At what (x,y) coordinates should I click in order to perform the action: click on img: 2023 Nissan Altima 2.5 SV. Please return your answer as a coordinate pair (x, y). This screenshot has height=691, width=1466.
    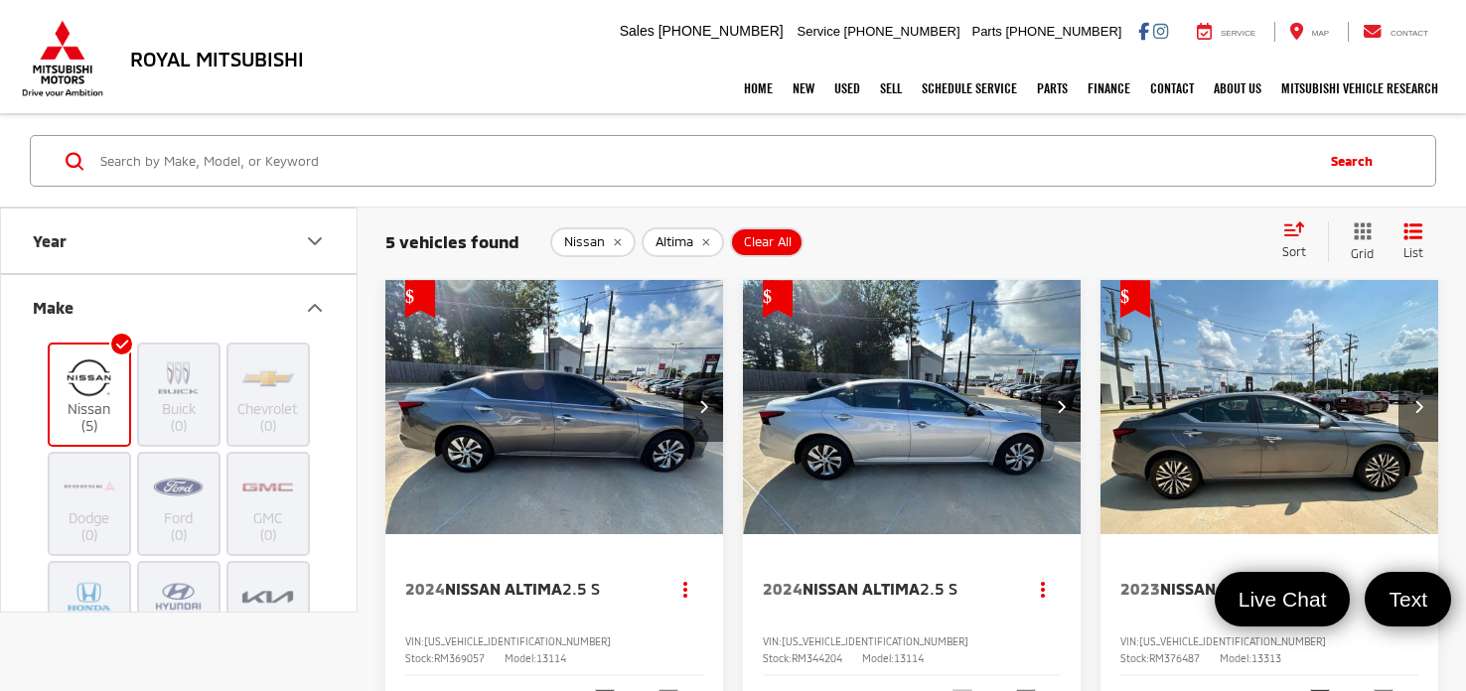
    Looking at the image, I should click on (1269, 407).